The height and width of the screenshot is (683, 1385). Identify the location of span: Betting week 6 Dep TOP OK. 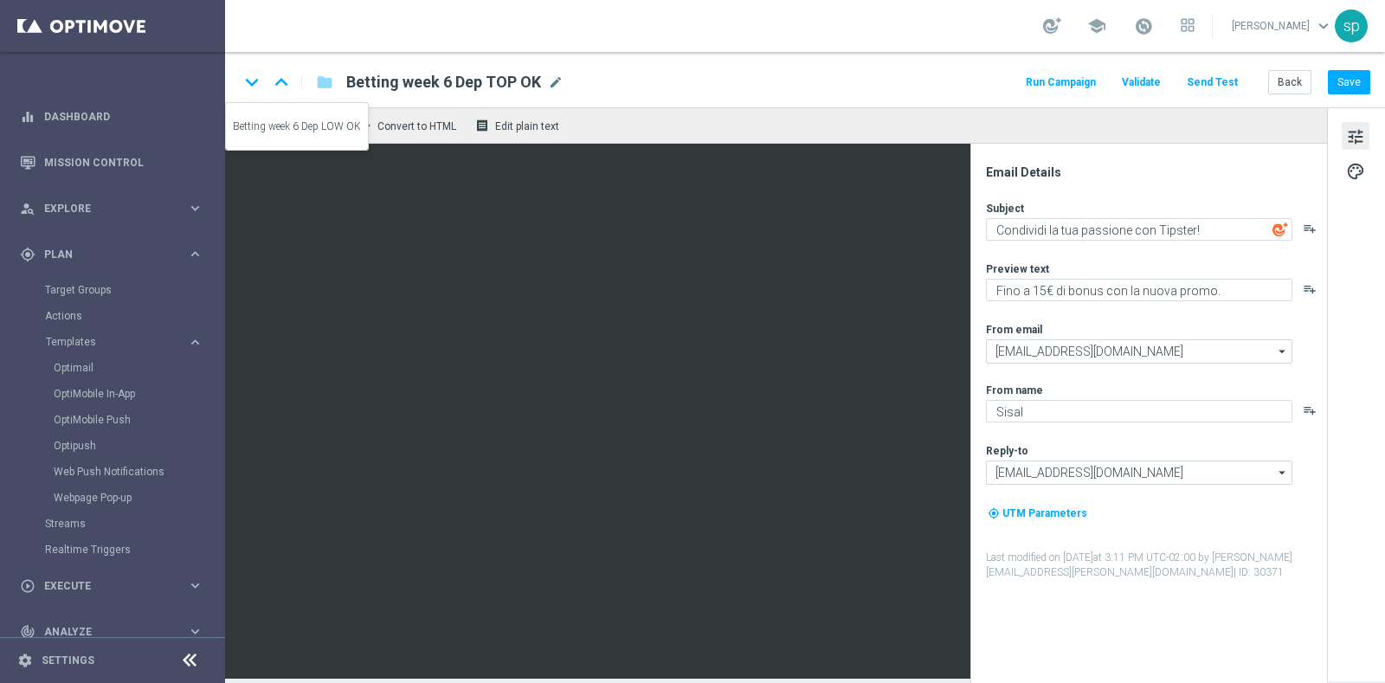
(443, 82).